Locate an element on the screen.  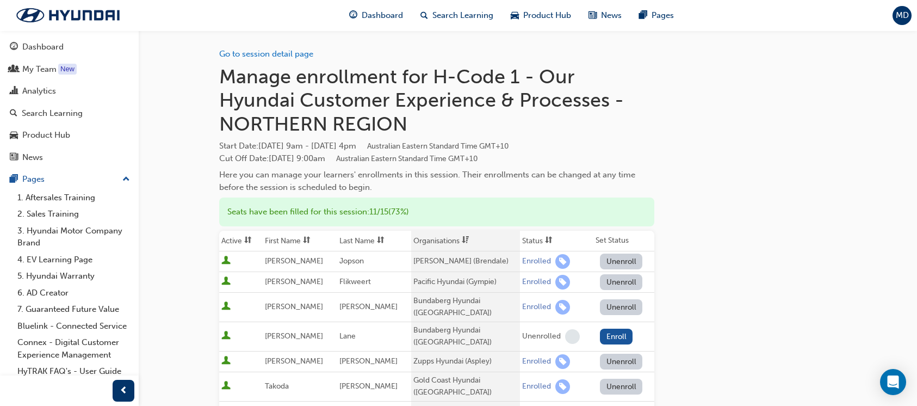
th: Set Status is located at coordinates (624, 241).